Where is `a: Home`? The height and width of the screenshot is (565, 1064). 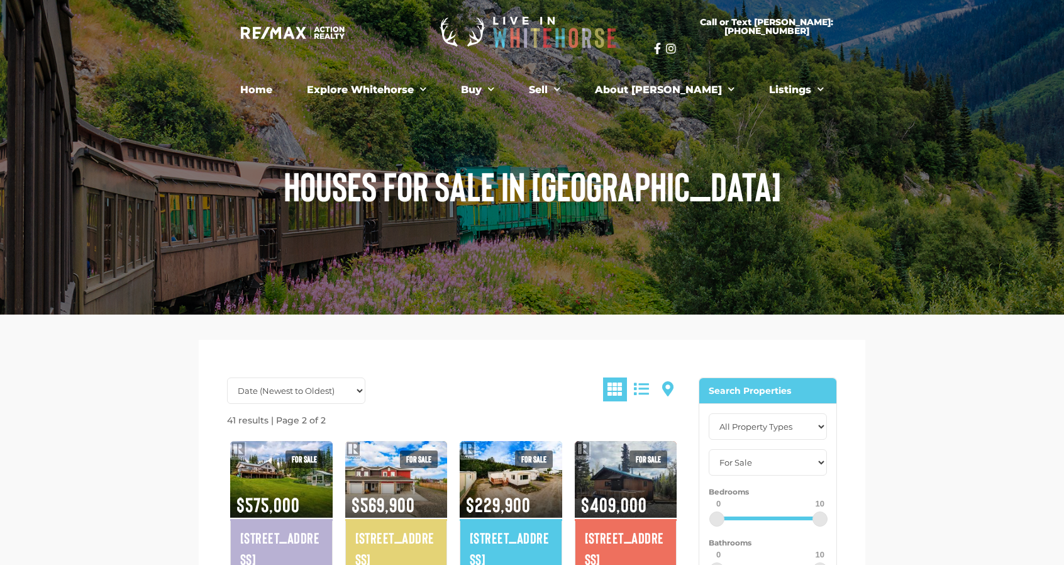 a: Home is located at coordinates (256, 90).